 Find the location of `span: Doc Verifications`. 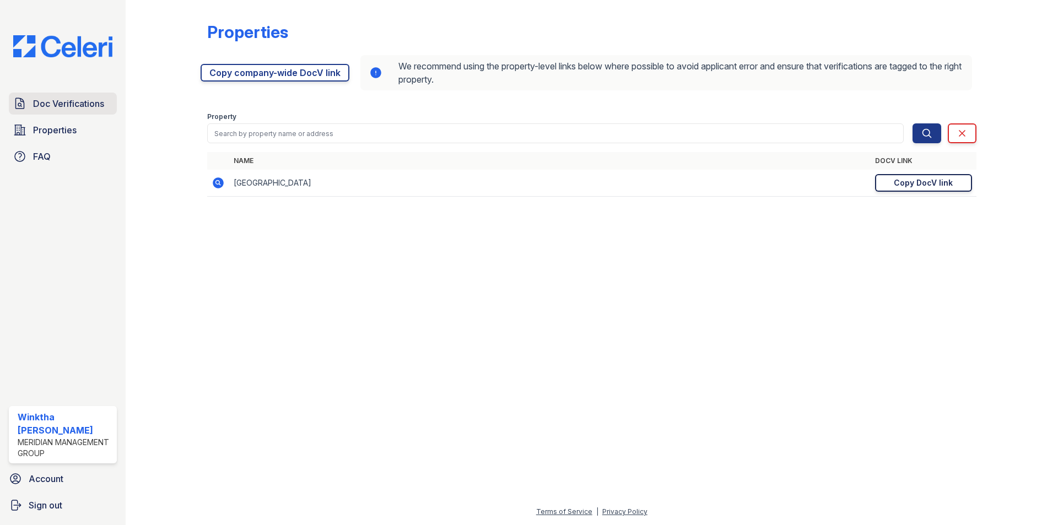

span: Doc Verifications is located at coordinates (68, 104).